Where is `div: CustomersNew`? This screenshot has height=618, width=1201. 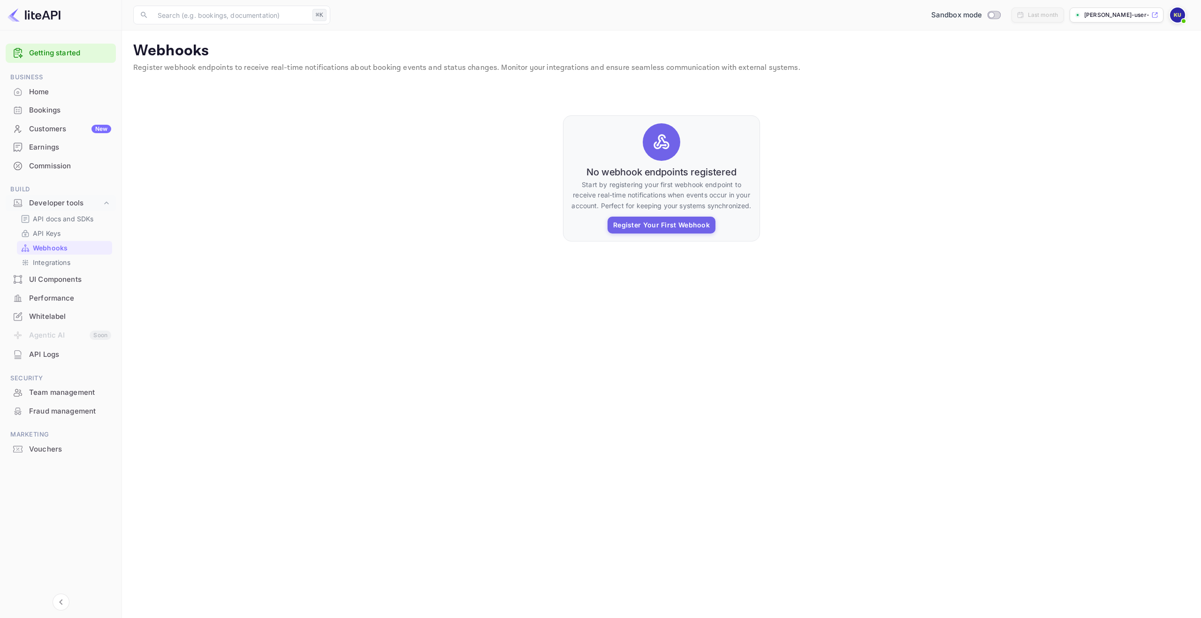 div: CustomersNew is located at coordinates (61, 129).